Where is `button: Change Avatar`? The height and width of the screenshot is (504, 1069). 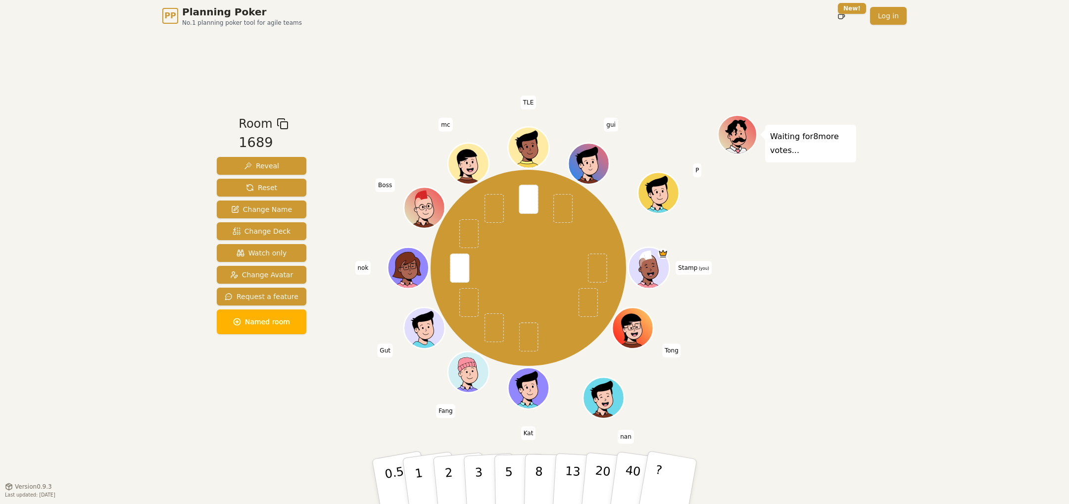
button: Change Avatar is located at coordinates (261, 275).